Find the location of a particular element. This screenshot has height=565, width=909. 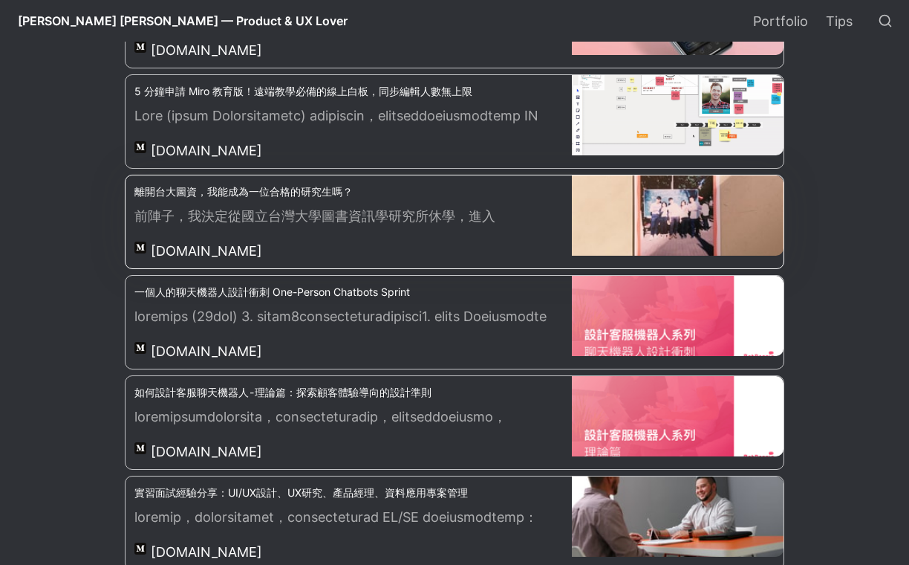

p: loremip，dolorsitamet，consecteturad EL/SE doeiusmodtemp： incididuntutlaboreet 。doloremagn，aliquaen... is located at coordinates (353, 519).